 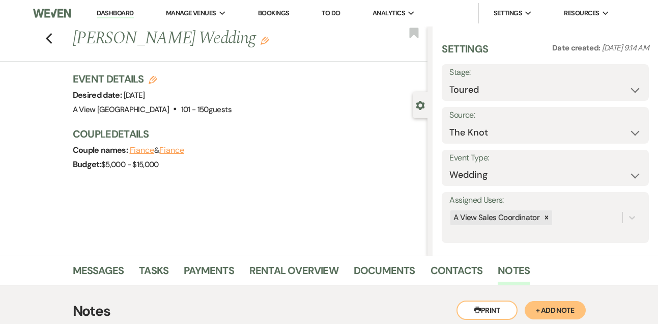 I want to click on a: Bookings, so click(x=274, y=13).